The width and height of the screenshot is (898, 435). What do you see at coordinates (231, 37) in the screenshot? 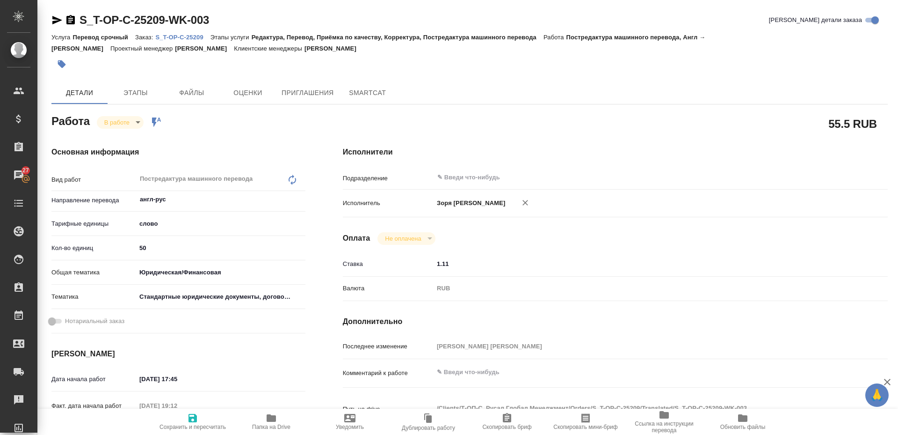
I see `p: Этапы услуги` at bounding box center [231, 37].